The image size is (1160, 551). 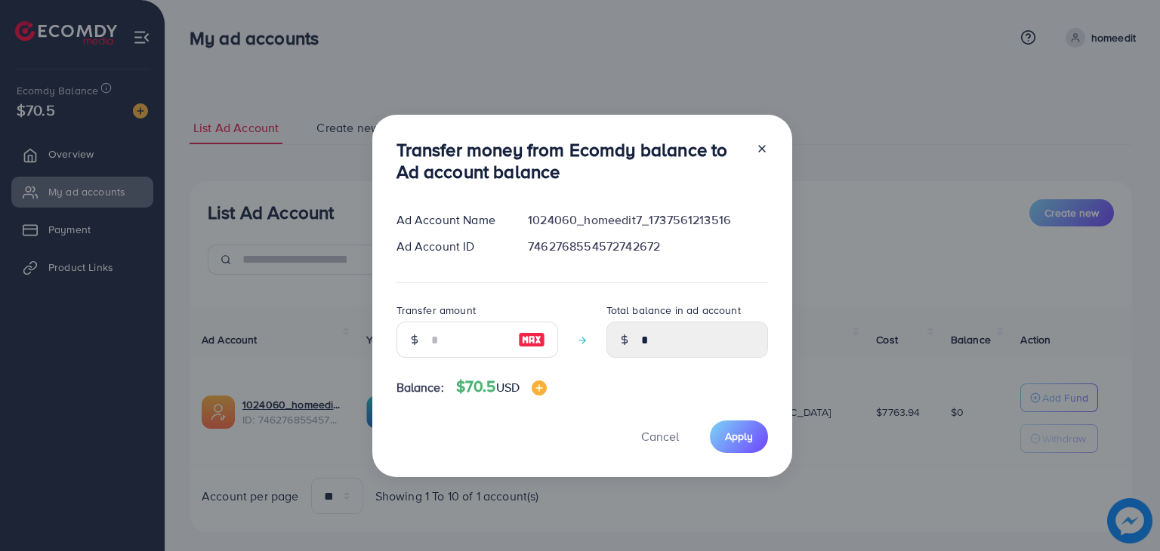 I want to click on div: Ad Account Name, so click(x=450, y=220).